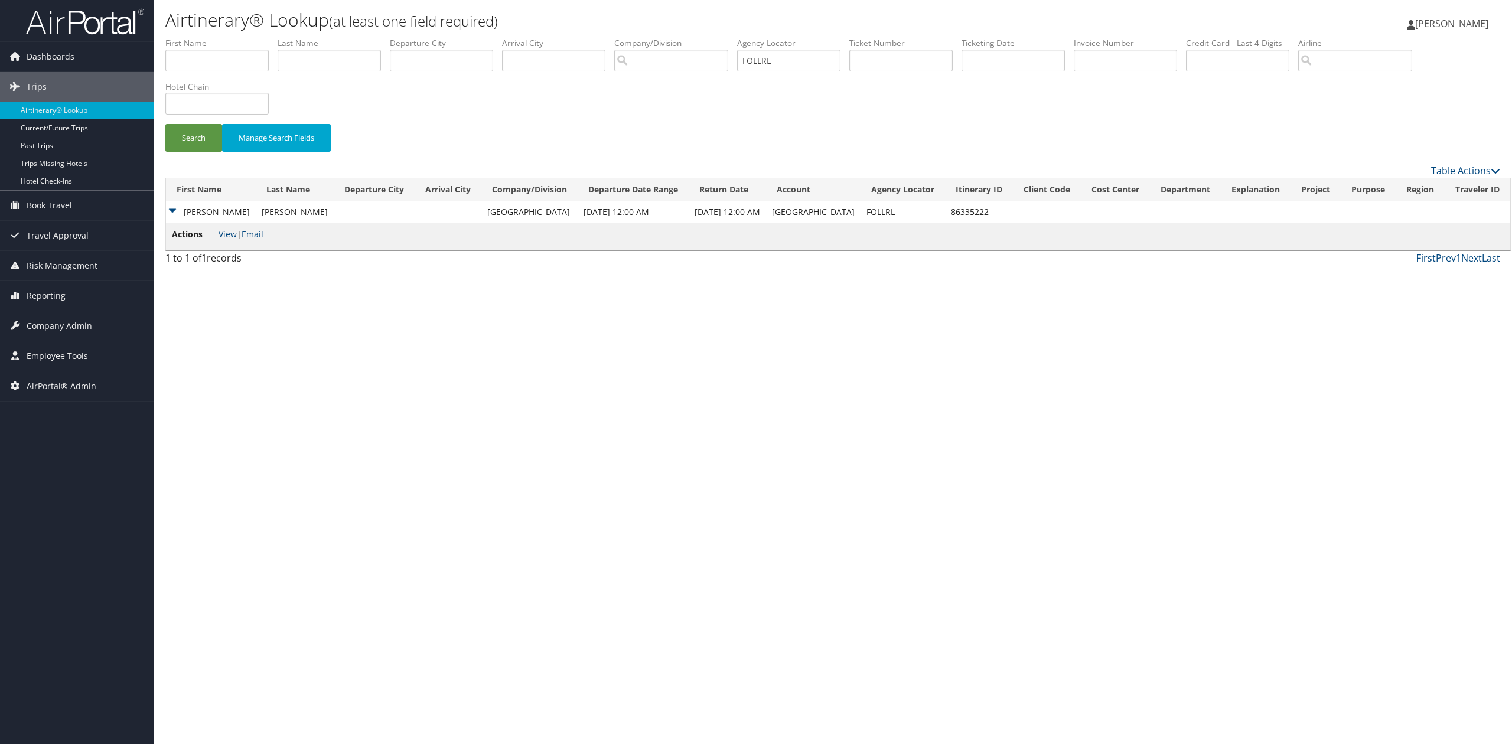 This screenshot has height=744, width=1512. What do you see at coordinates (46, 296) in the screenshot?
I see `span: Reporting` at bounding box center [46, 296].